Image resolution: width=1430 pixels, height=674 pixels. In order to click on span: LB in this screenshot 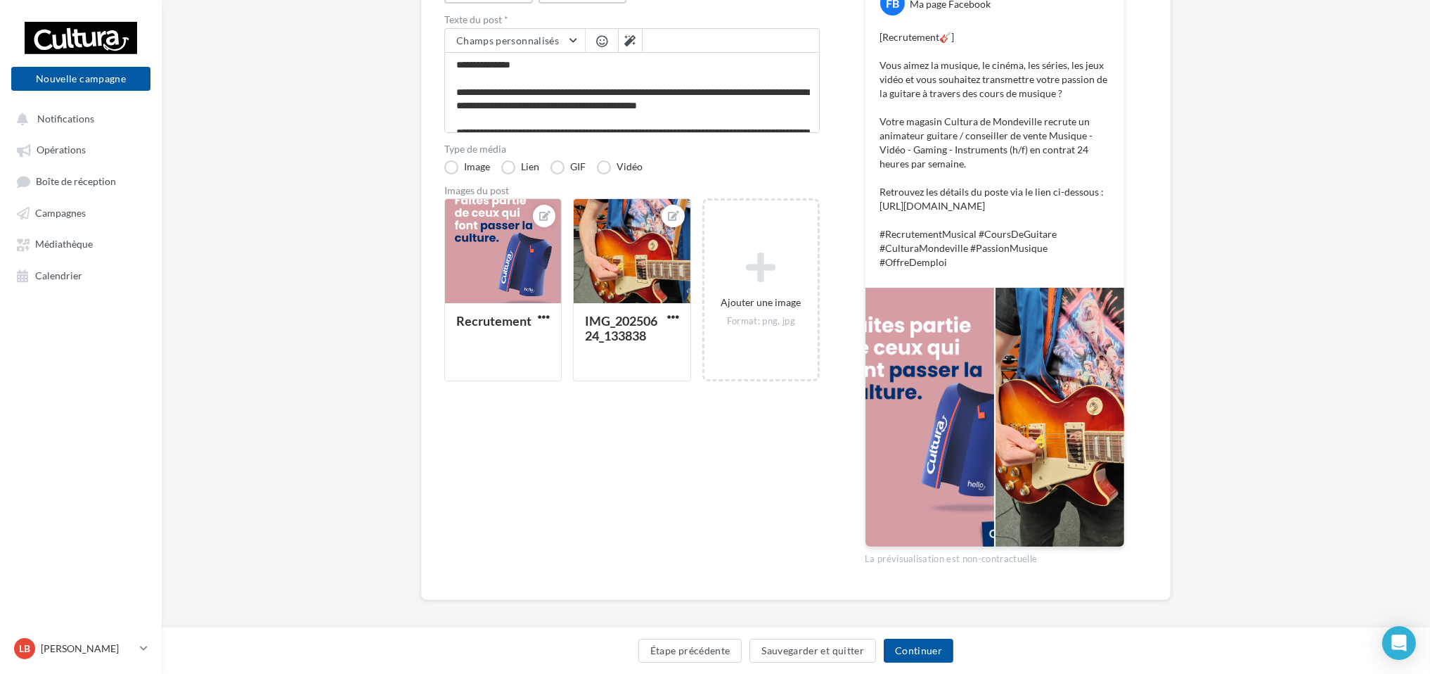, I will do `click(25, 648)`.